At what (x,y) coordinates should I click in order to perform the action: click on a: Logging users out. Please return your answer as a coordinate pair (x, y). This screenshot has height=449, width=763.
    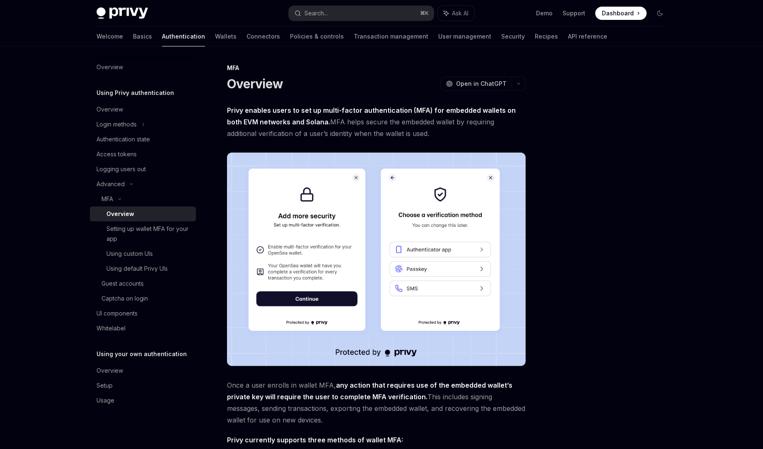
    Looking at the image, I should click on (143, 169).